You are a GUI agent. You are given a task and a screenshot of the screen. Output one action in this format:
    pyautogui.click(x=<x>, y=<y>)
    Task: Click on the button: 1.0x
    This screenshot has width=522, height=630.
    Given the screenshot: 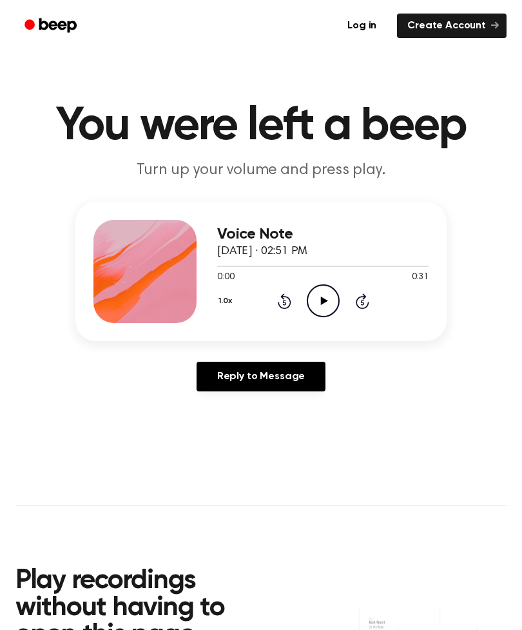 What is the action you would take?
    pyautogui.click(x=227, y=301)
    